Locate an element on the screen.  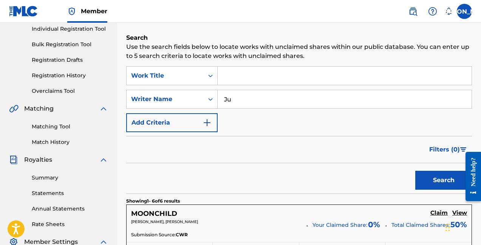
div: Chat Widget is located at coordinates (462, 226).